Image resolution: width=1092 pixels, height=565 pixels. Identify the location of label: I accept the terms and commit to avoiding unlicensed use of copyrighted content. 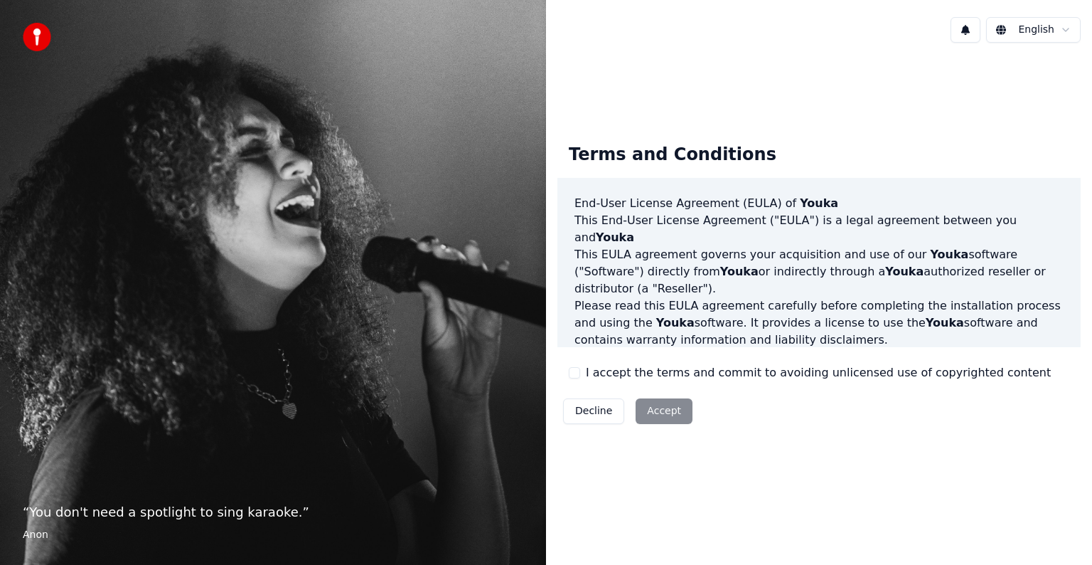
(819, 373).